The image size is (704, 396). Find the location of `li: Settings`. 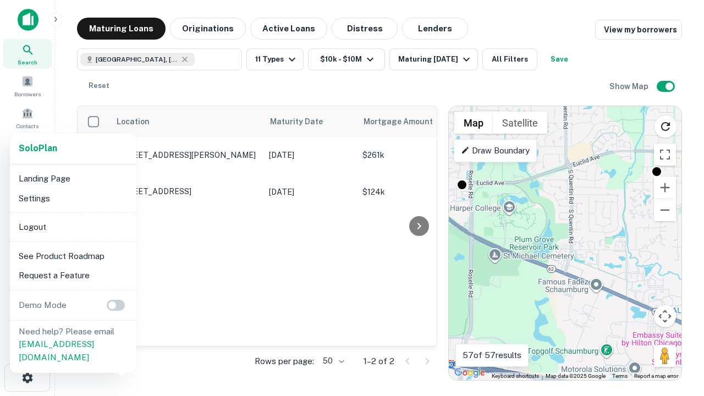

li: Settings is located at coordinates (73, 199).